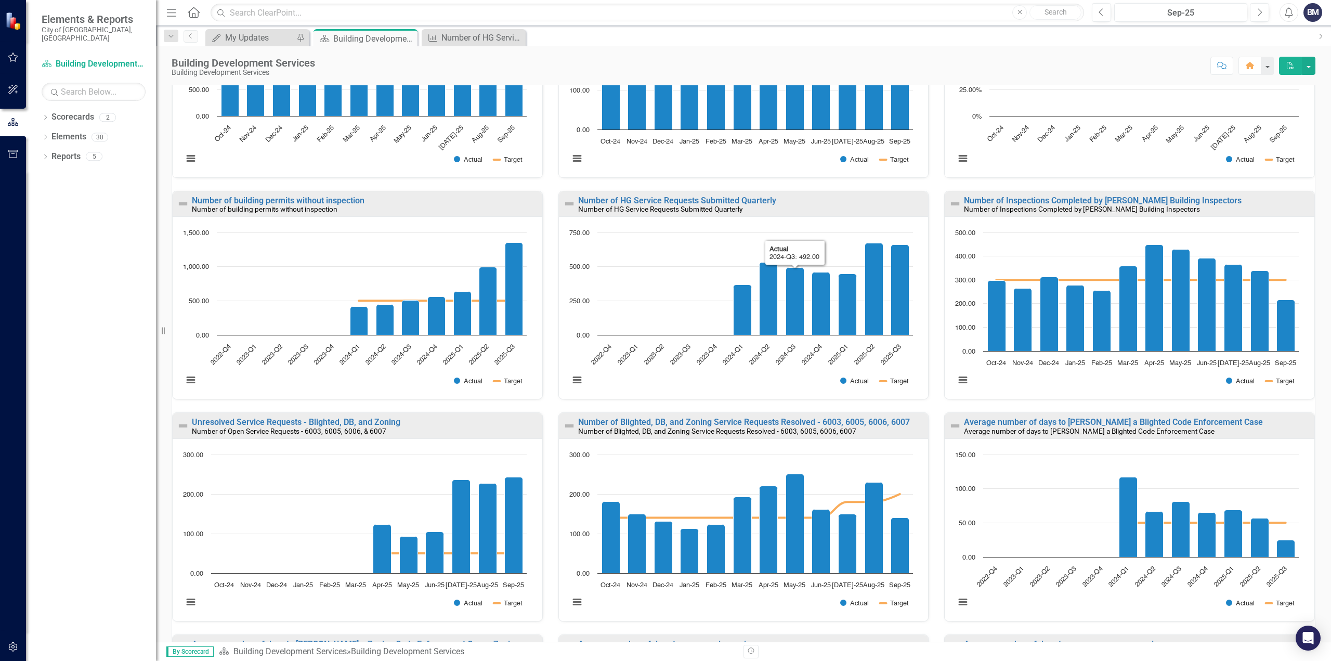 This screenshot has width=1331, height=661. Describe the element at coordinates (289, 431) in the screenshot. I see `small: Number of Open Service Requests - 6003, 6005, 6006, & 6007` at that location.